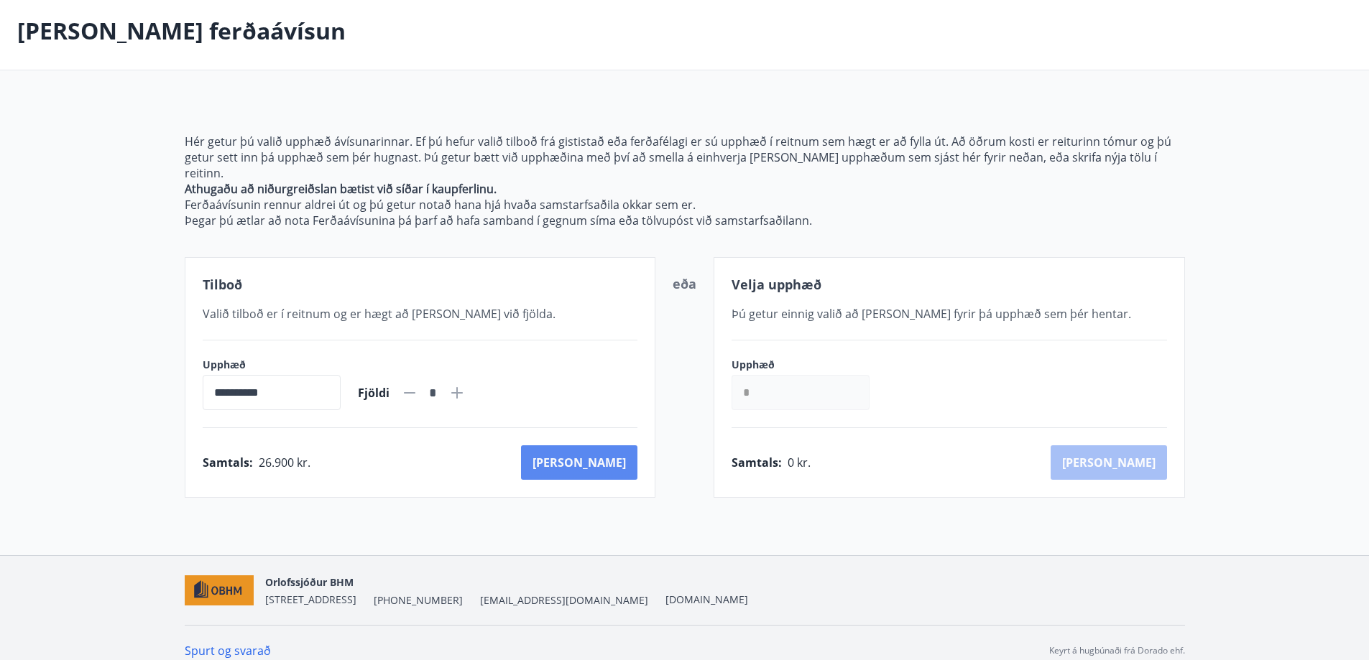 This screenshot has width=1369, height=660. I want to click on span: Tilboð, so click(222, 285).